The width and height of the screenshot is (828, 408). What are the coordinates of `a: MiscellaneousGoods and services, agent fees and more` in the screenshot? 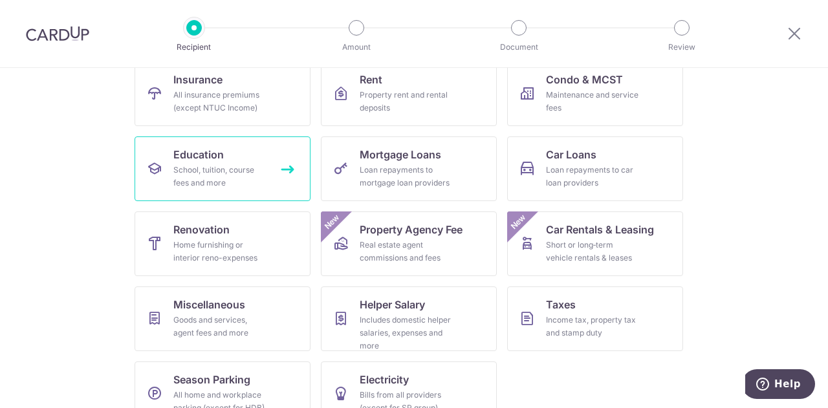 It's located at (223, 319).